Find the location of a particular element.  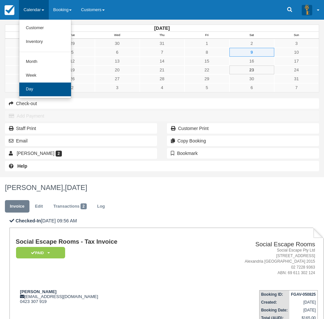

a: Paid is located at coordinates (39, 252).